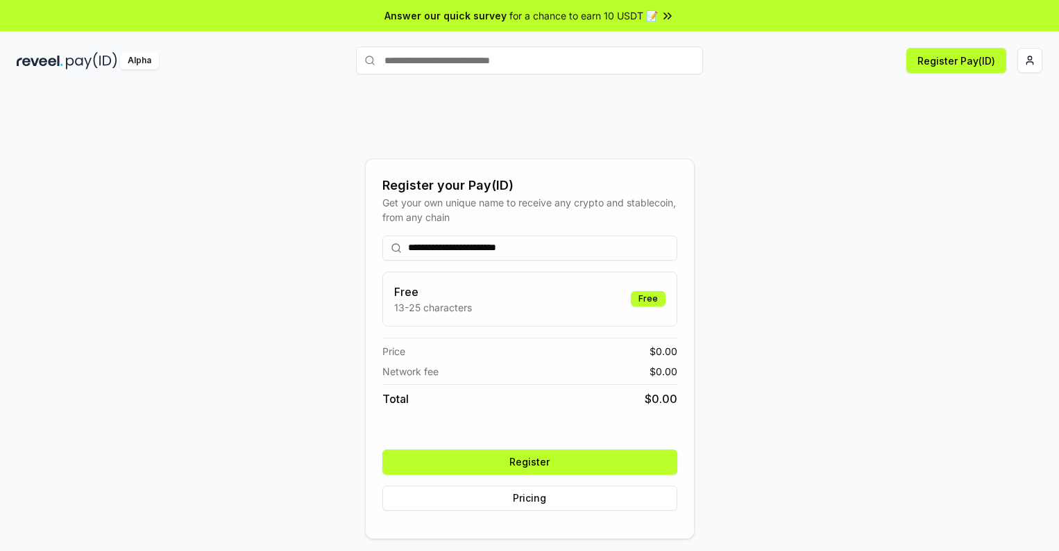 The width and height of the screenshot is (1059, 551). Describe the element at coordinates (40, 60) in the screenshot. I see `img: reveel_dark` at that location.